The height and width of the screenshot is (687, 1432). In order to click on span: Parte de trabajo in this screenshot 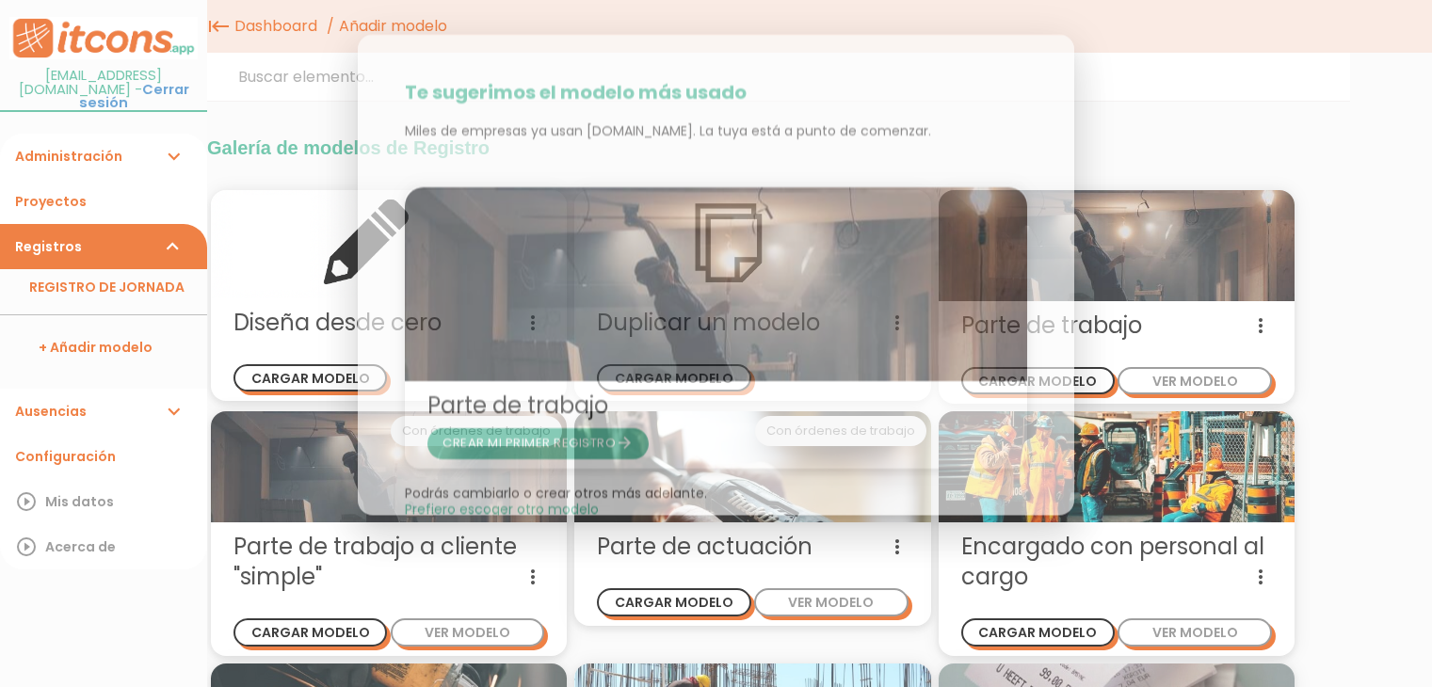, I will do `click(715, 406)`.